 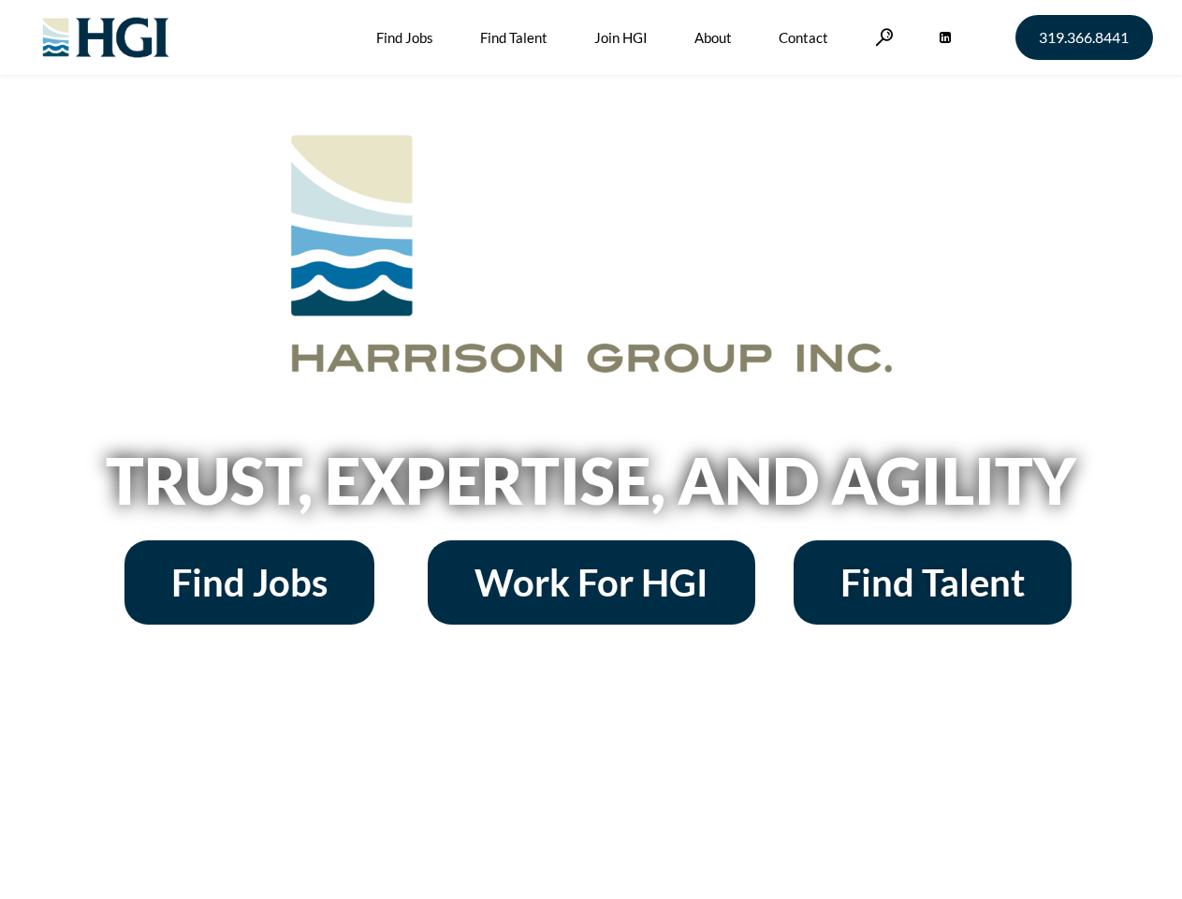 I want to click on span: Find Jobs, so click(x=249, y=582).